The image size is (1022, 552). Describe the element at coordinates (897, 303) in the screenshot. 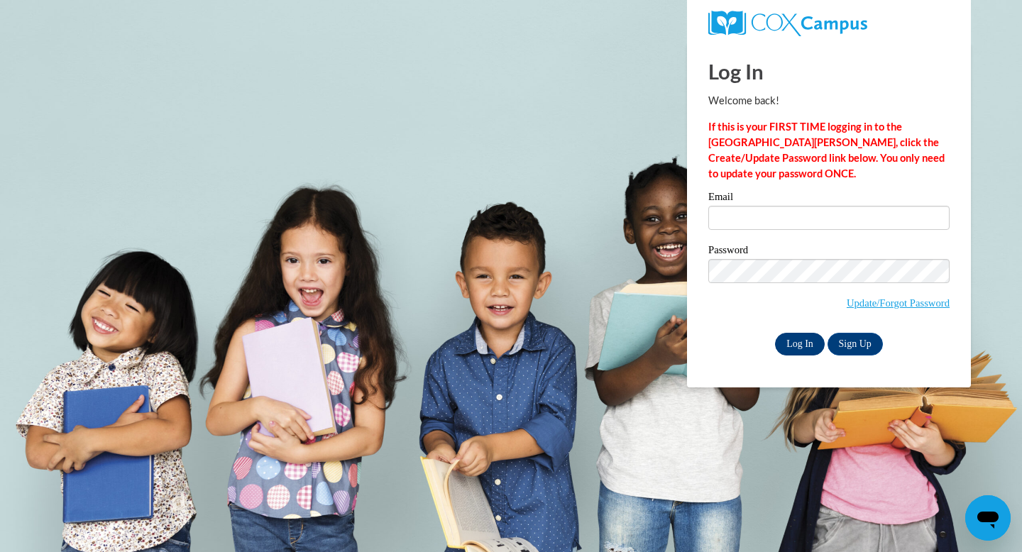

I see `a: Update/Forgot Password` at that location.